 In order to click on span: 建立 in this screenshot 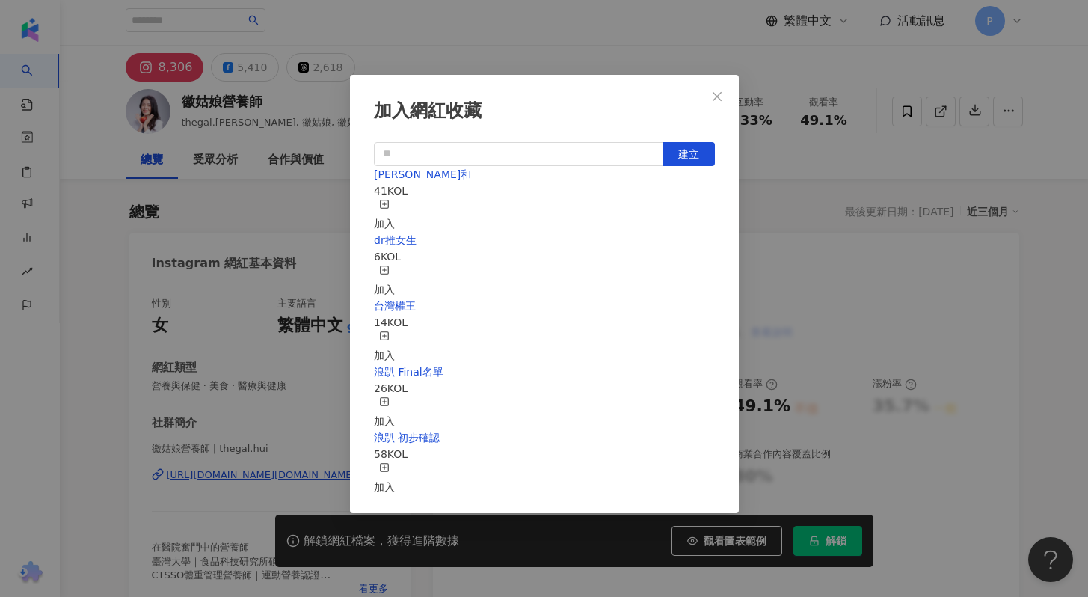, I will do `click(689, 154)`.